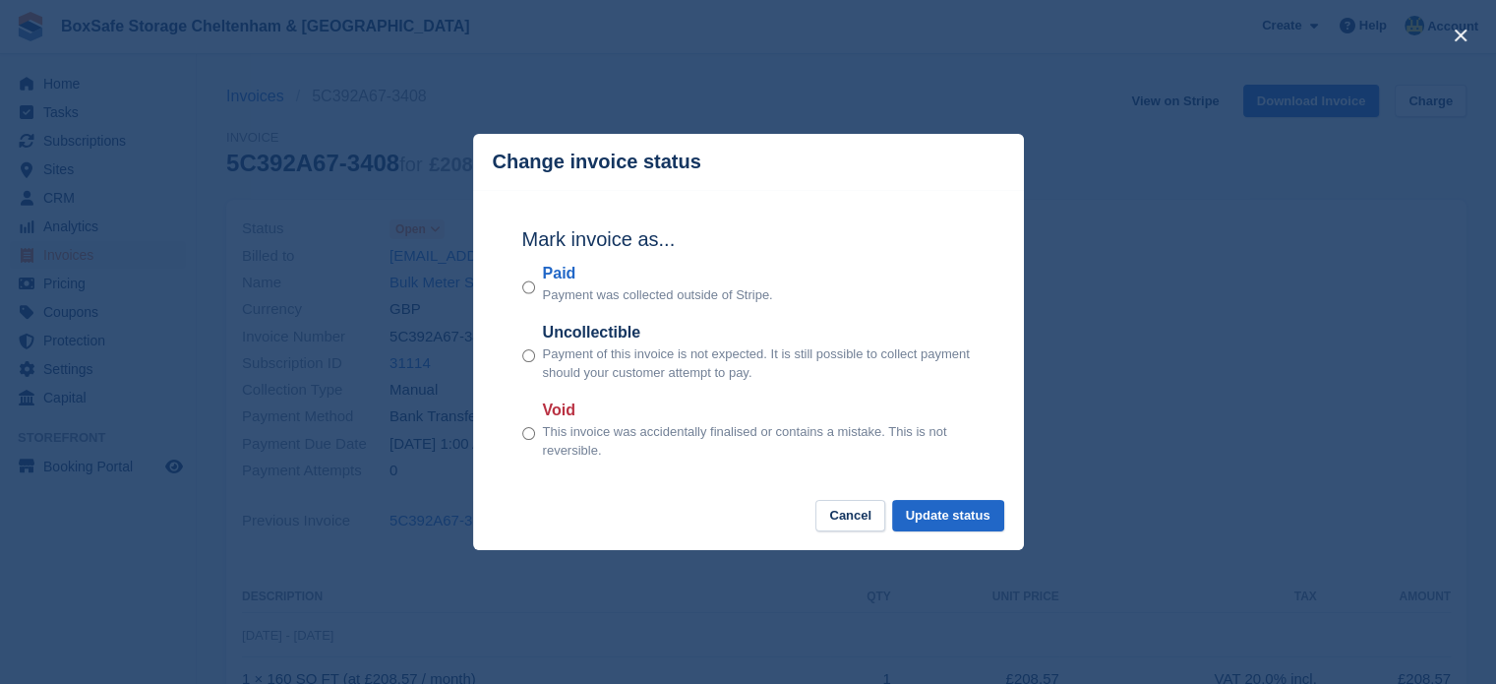 This screenshot has height=684, width=1496. What do you see at coordinates (658, 273) in the screenshot?
I see `label: Paid` at bounding box center [658, 273].